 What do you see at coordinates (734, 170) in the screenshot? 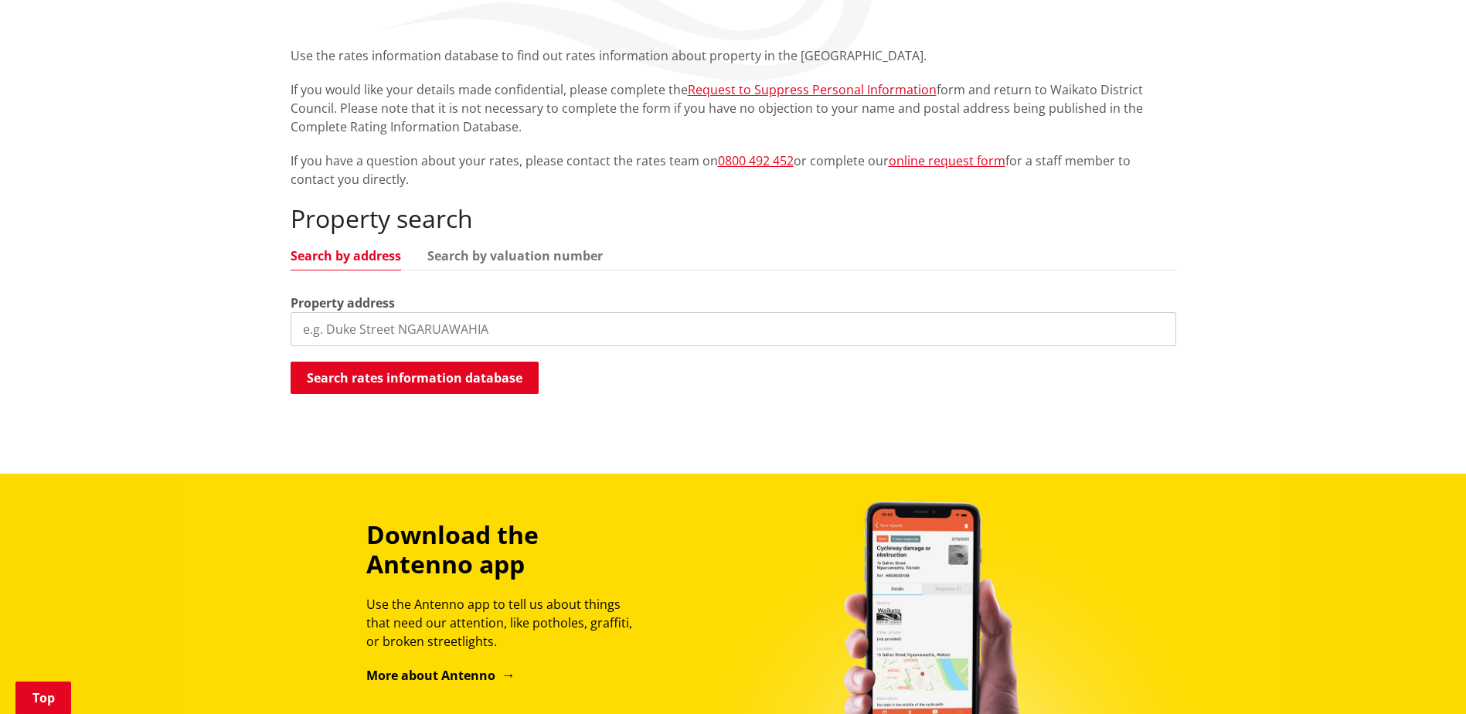
I see `p: If you have a question about your rates, please contact the rates team on or complete our for a s...` at bounding box center [734, 170].